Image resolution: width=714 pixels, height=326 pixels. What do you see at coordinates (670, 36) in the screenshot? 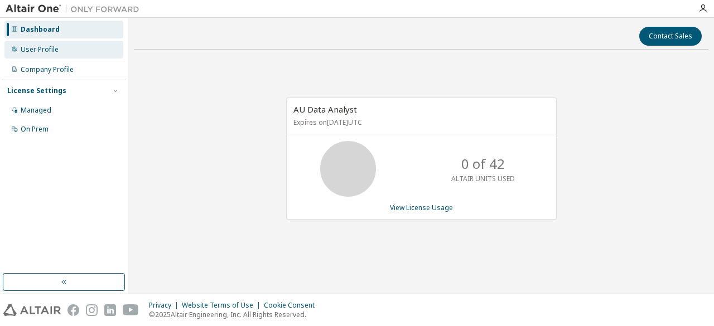
I see `button: Contact Sales` at bounding box center [670, 36].